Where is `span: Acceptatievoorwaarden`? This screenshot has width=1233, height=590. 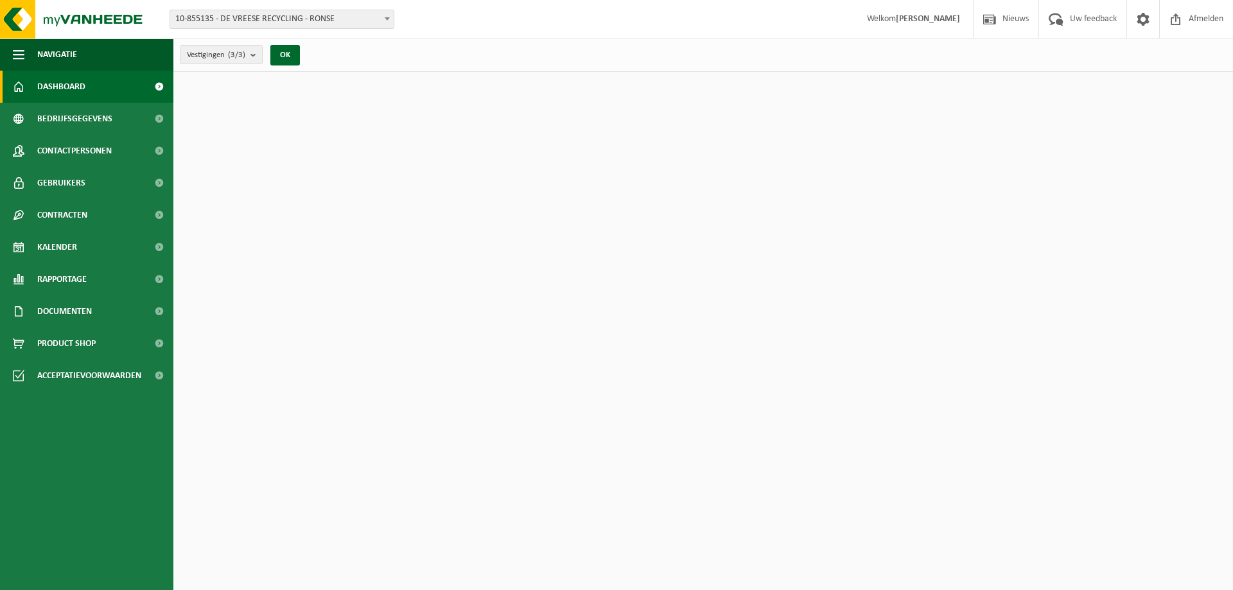
span: Acceptatievoorwaarden is located at coordinates (89, 376).